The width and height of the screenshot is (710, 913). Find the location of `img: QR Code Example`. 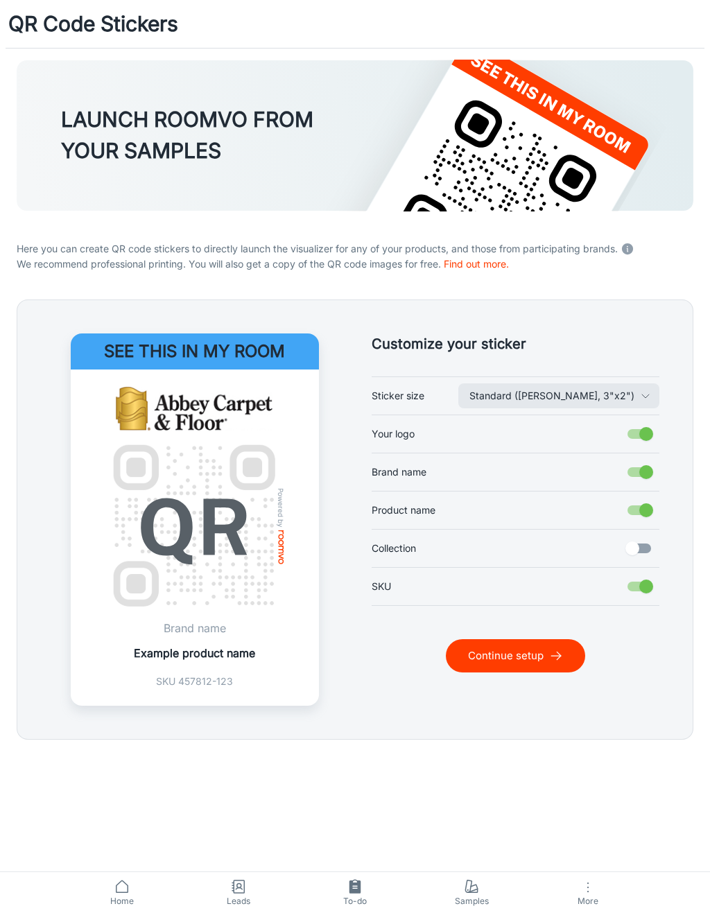

img: QR Code Example is located at coordinates (194, 526).